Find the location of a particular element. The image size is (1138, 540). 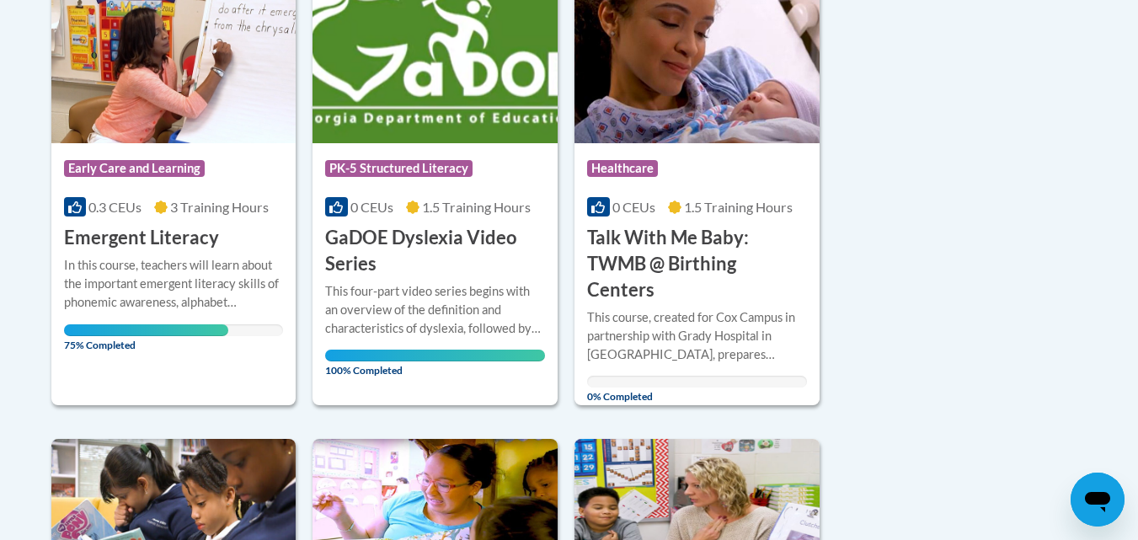

h3: GaDOE Dyslexia Video Series is located at coordinates (435, 251).